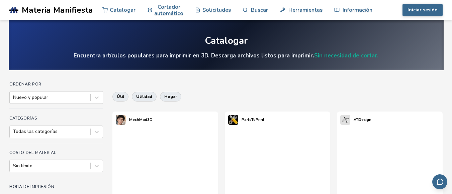 This screenshot has width=452, height=194. I want to click on button: Iniciar sesión, so click(422, 10).